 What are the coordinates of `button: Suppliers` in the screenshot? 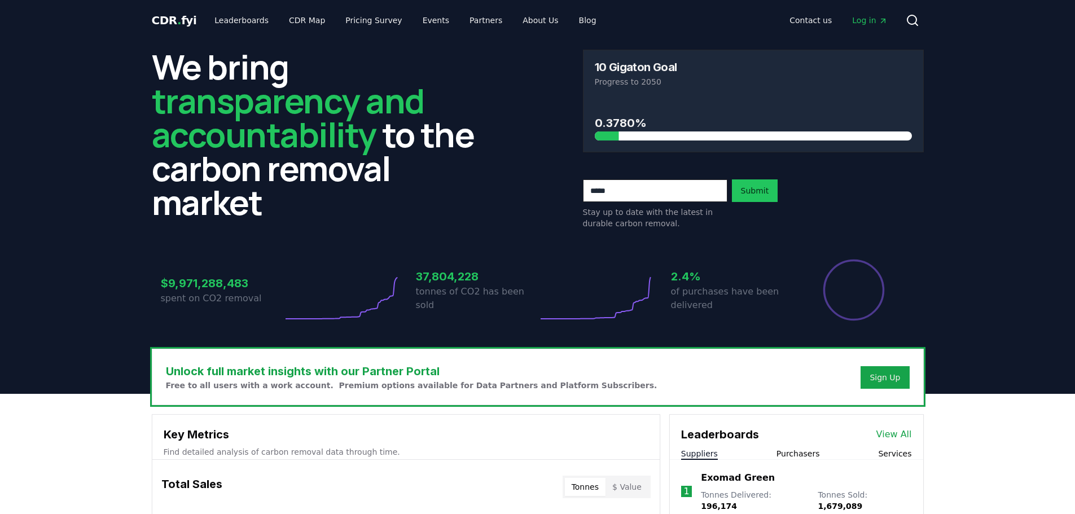 It's located at (699, 454).